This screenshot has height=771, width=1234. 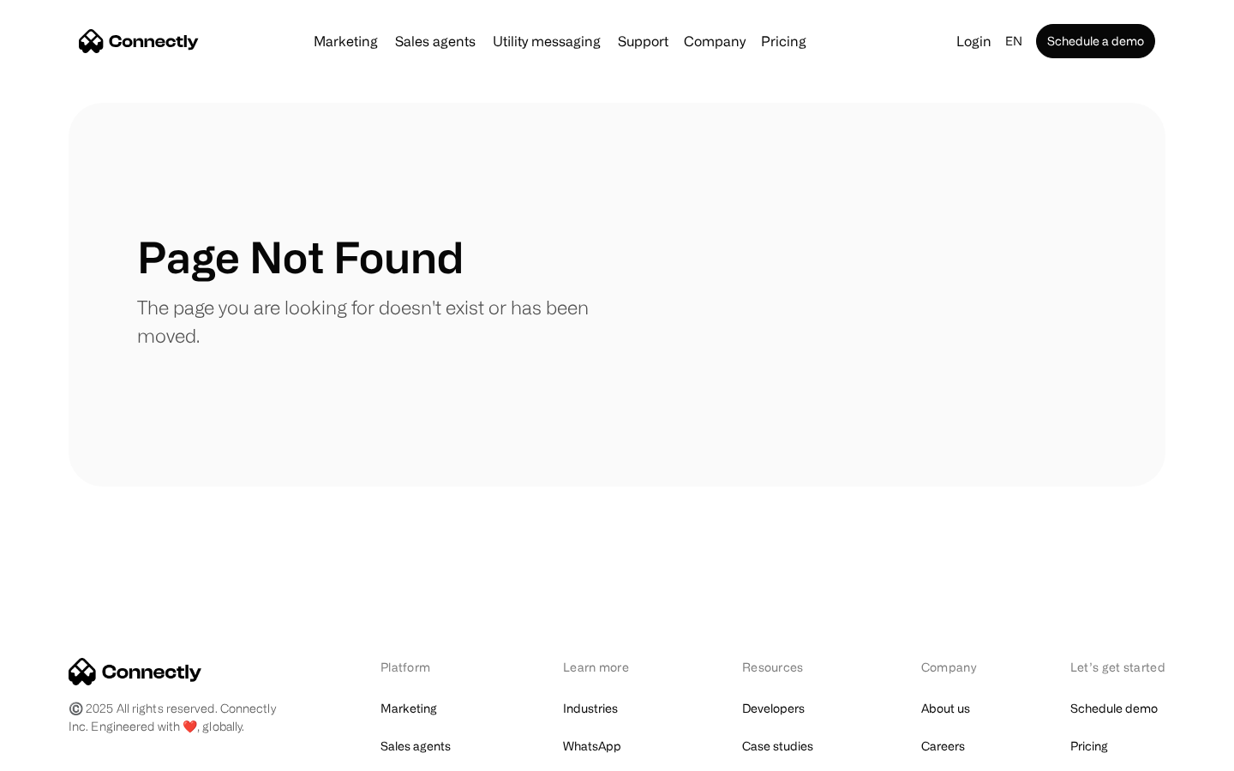 What do you see at coordinates (139, 41) in the screenshot?
I see `a: home` at bounding box center [139, 41].